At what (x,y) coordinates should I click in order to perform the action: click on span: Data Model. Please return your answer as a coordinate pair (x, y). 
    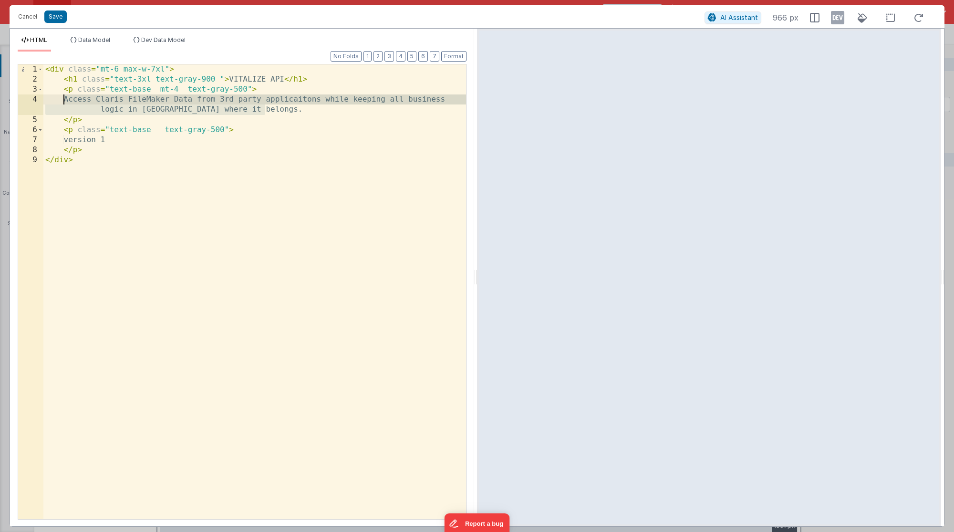
    Looking at the image, I should click on (94, 40).